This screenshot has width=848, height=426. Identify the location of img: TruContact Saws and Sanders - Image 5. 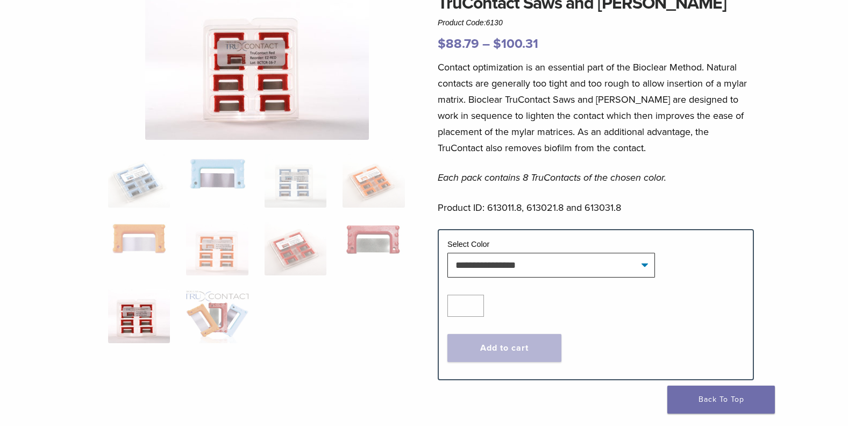
(139, 238).